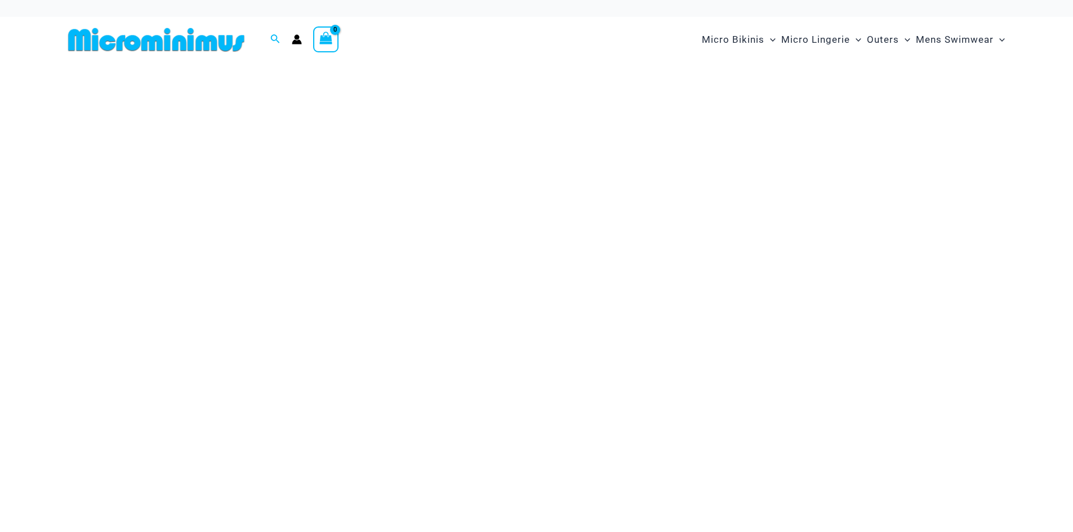 Image resolution: width=1073 pixels, height=532 pixels. Describe the element at coordinates (882, 39) in the screenshot. I see `span: Outers` at that location.